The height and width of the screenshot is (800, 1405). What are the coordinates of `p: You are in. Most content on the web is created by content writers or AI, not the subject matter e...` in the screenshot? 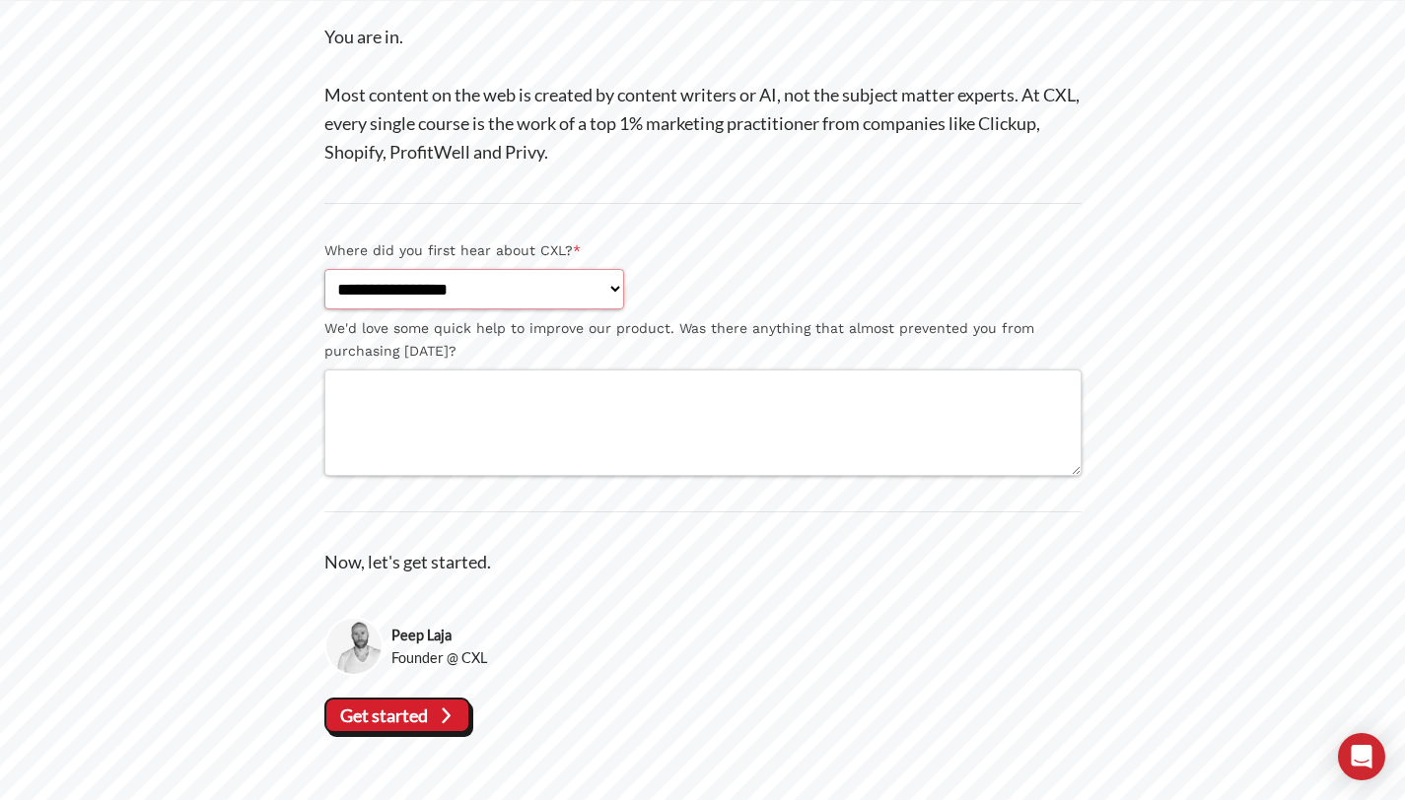 It's located at (703, 95).